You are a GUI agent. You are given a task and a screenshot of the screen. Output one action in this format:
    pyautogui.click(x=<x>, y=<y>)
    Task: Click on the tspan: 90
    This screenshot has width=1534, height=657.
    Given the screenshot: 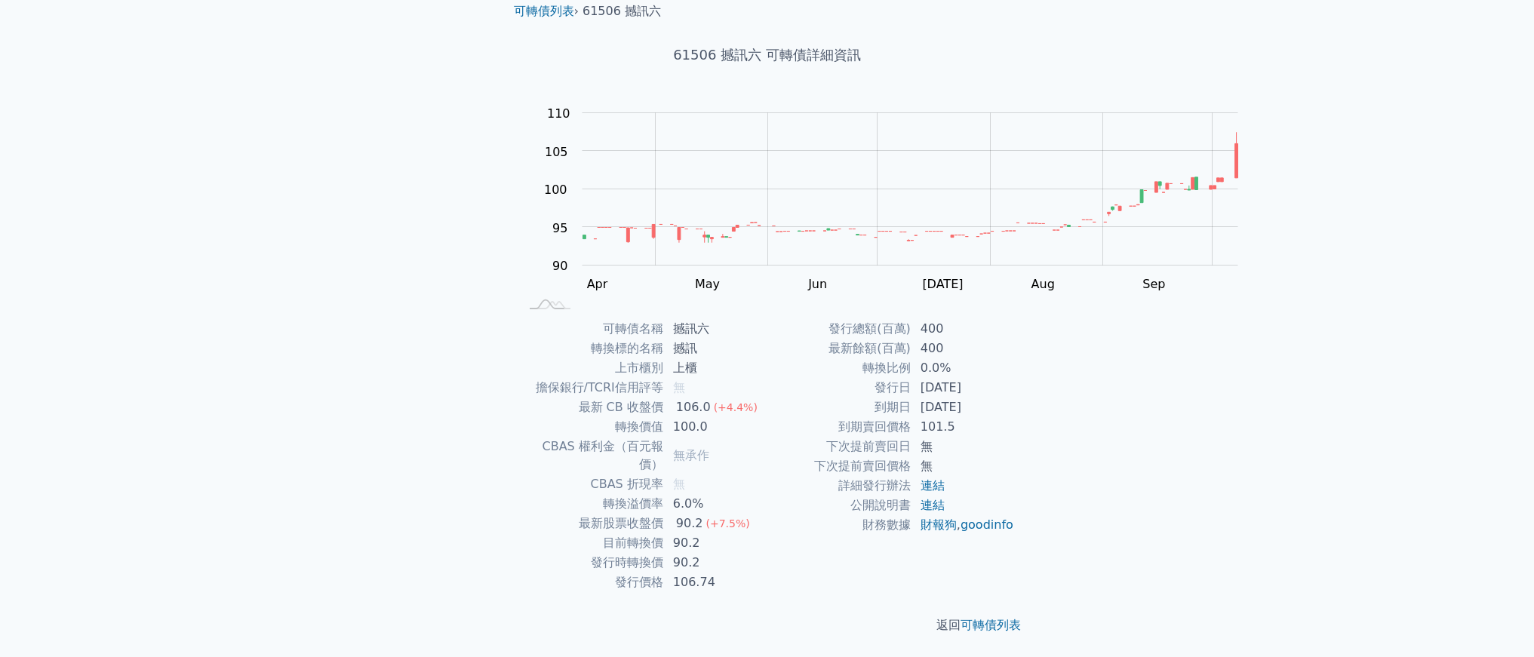 What is the action you would take?
    pyautogui.click(x=560, y=266)
    